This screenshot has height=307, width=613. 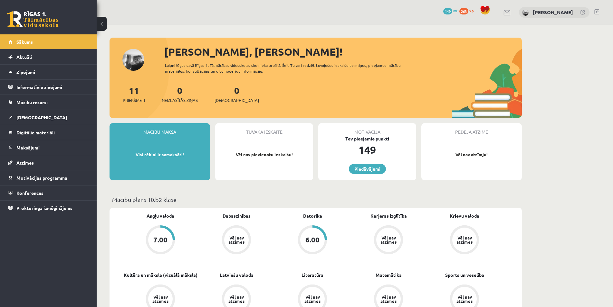 I want to click on a: Rīgas 1. Tālmācības vidusskola, so click(x=33, y=19).